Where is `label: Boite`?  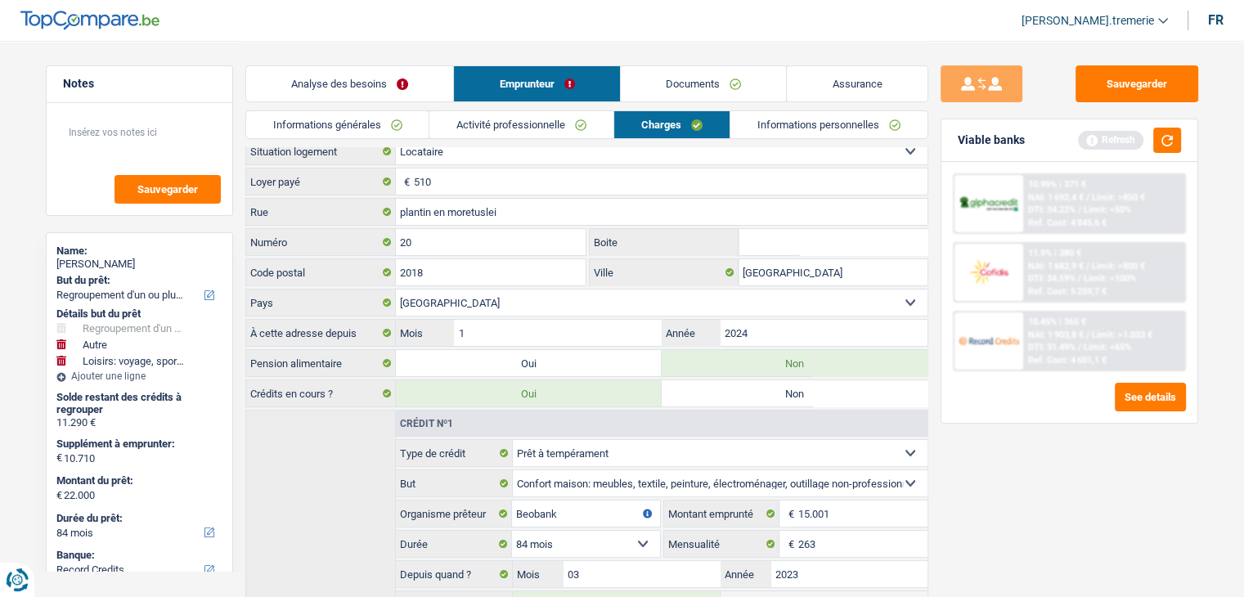
label: Boite is located at coordinates (664, 242).